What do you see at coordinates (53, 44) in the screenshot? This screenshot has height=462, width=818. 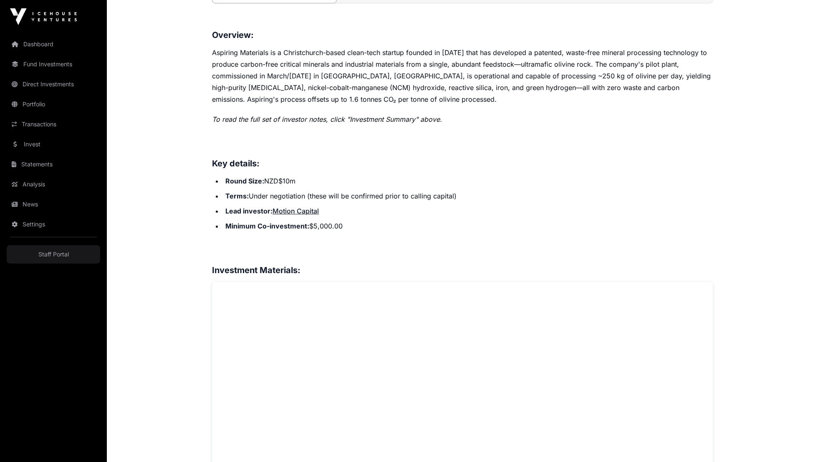 I see `a: Dashboard` at bounding box center [53, 44].